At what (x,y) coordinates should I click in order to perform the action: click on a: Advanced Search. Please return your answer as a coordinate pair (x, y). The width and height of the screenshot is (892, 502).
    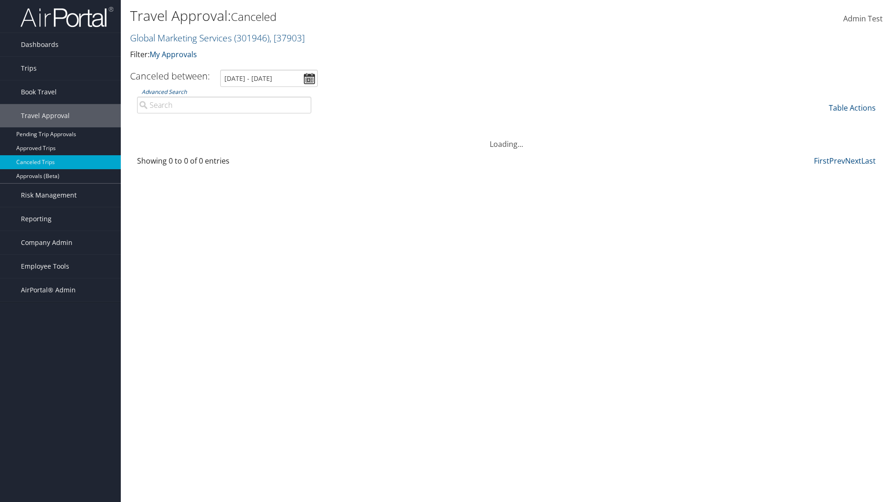
    Looking at the image, I should click on (164, 92).